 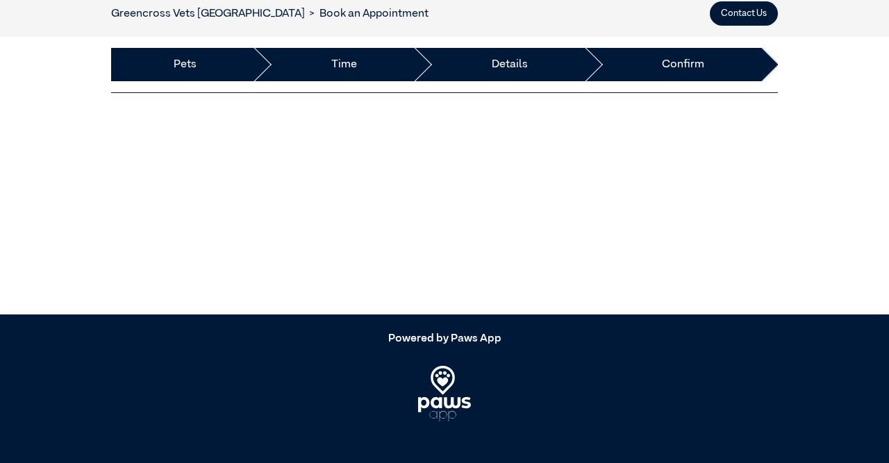 What do you see at coordinates (743, 13) in the screenshot?
I see `button: Contact Us` at bounding box center [743, 13].